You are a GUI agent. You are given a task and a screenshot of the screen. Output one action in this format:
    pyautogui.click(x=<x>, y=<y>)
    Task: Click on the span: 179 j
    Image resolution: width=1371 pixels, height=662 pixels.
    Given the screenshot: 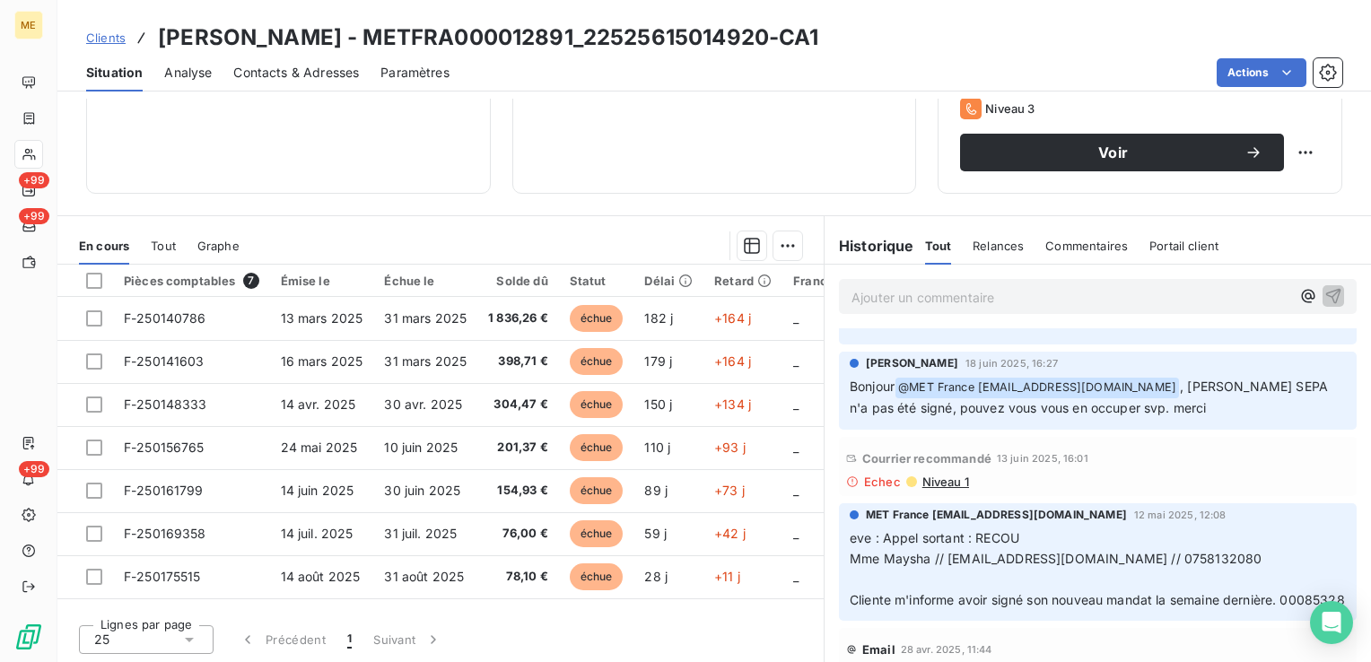 What is the action you would take?
    pyautogui.click(x=658, y=361)
    